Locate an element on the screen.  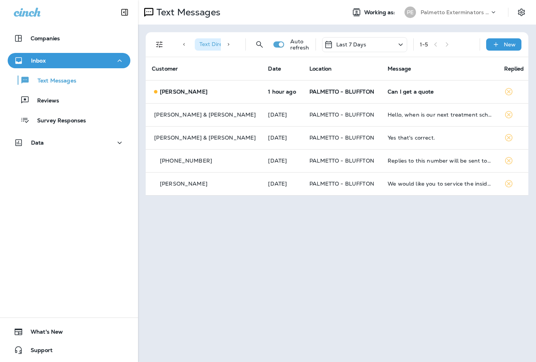
button: Filters is located at coordinates (160, 45).